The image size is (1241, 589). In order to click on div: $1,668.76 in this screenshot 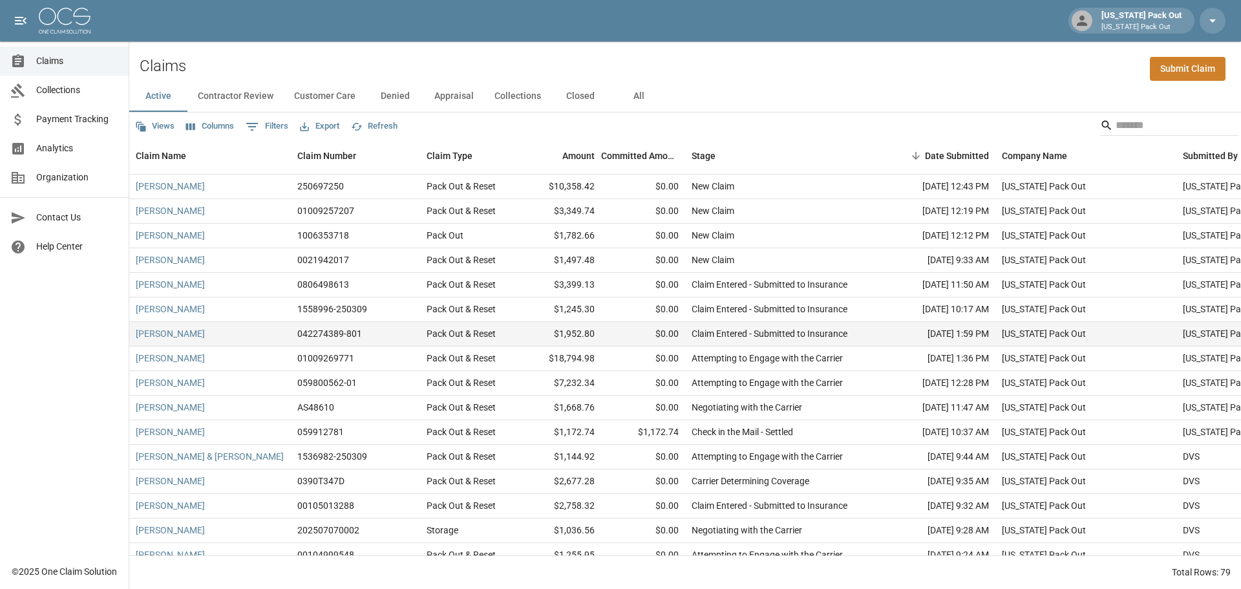, I will do `click(559, 408)`.